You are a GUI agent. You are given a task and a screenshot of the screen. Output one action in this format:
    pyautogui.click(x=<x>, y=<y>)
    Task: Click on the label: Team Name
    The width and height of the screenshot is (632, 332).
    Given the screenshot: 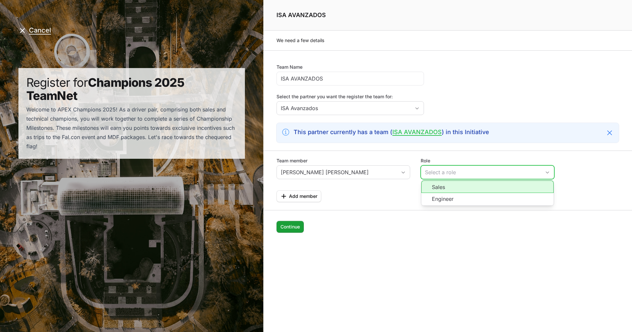 What is the action you would take?
    pyautogui.click(x=289, y=67)
    